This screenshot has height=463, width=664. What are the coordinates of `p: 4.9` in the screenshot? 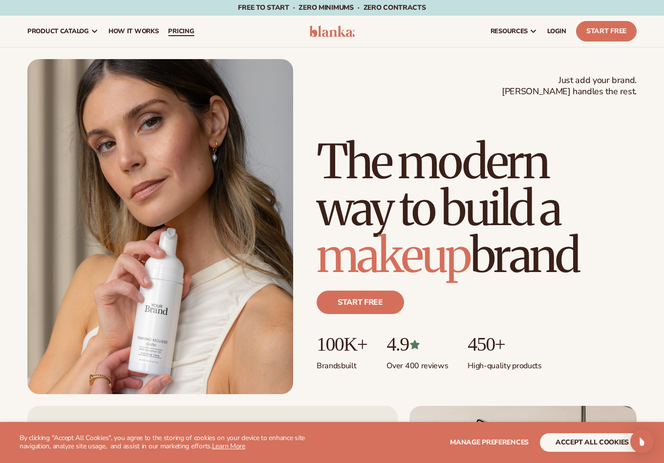 It's located at (417, 344).